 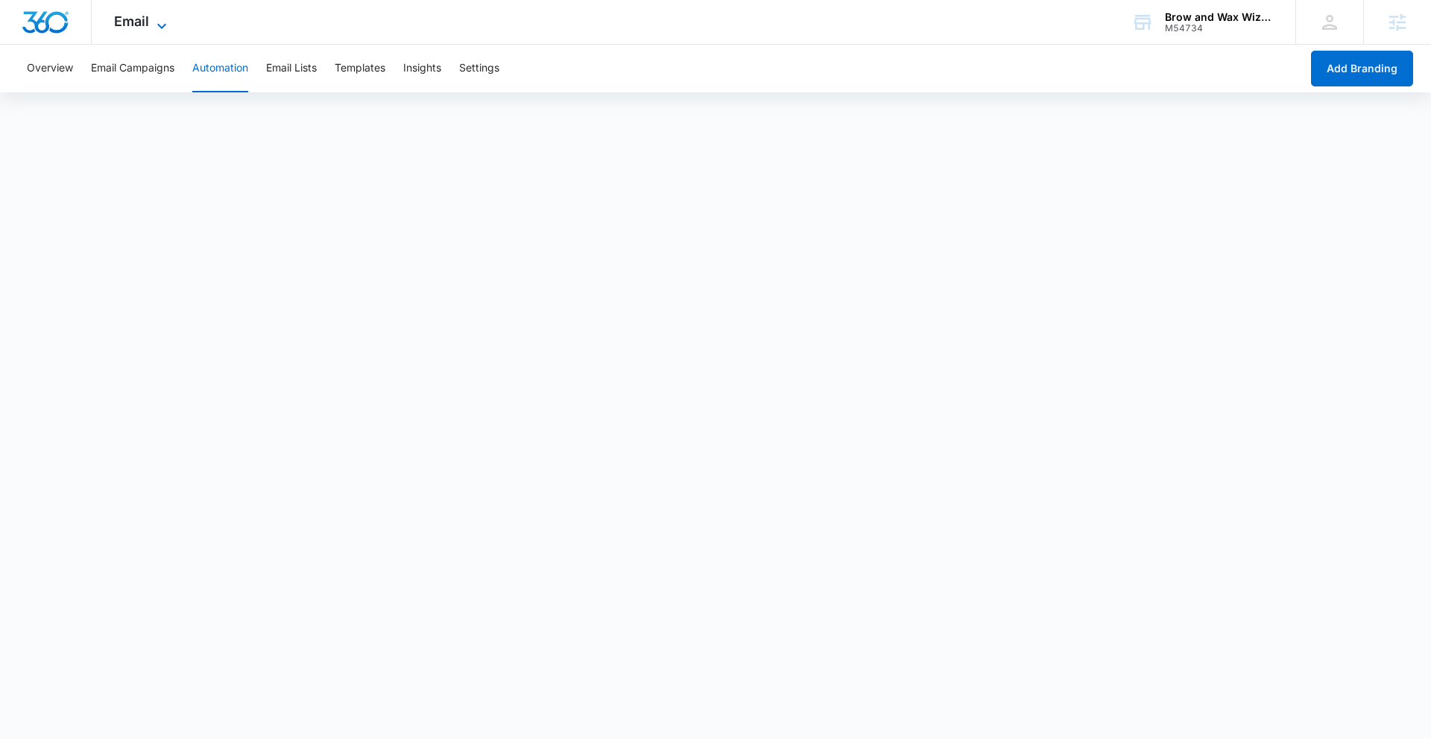 What do you see at coordinates (1362, 69) in the screenshot?
I see `button: Add Branding` at bounding box center [1362, 69].